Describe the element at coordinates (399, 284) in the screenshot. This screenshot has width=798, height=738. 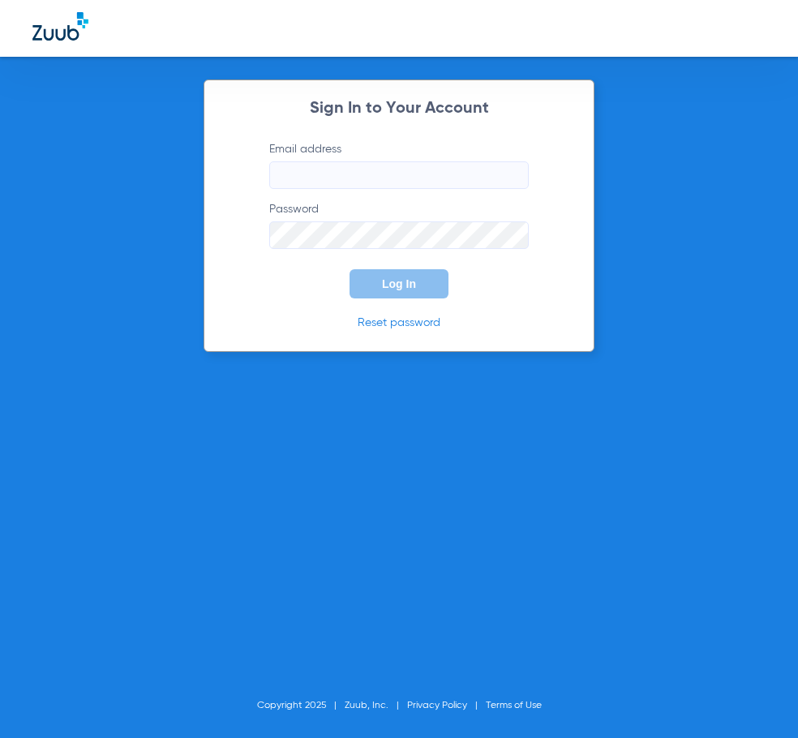
I see `button: Log In` at that location.